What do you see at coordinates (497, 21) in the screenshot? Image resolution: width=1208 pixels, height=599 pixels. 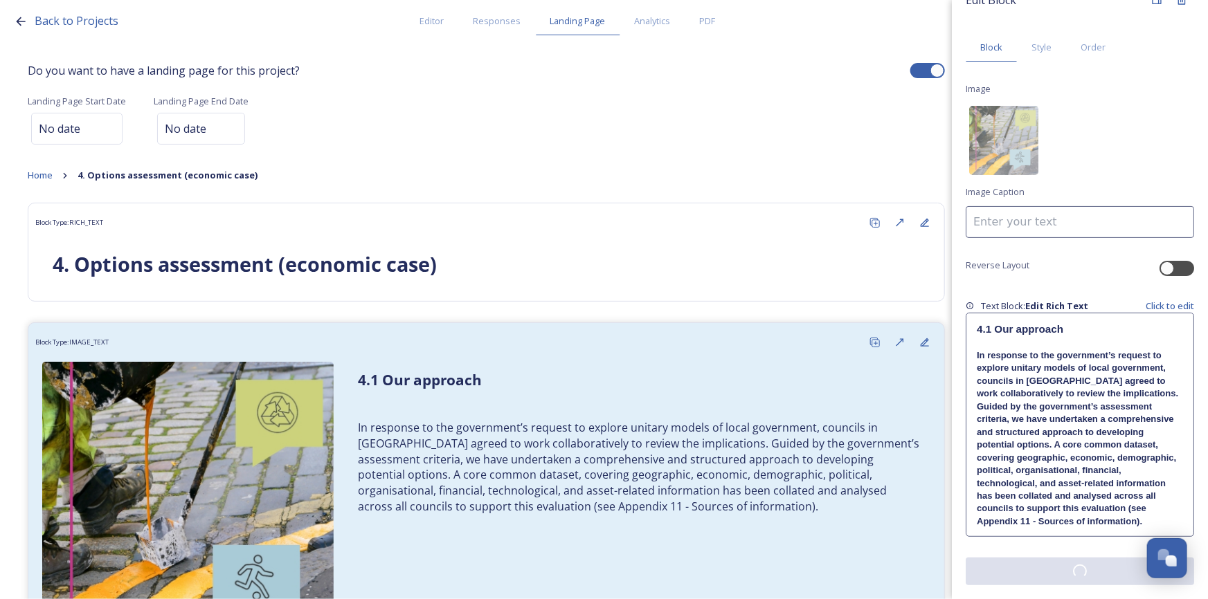 I see `span: Responses` at bounding box center [497, 21].